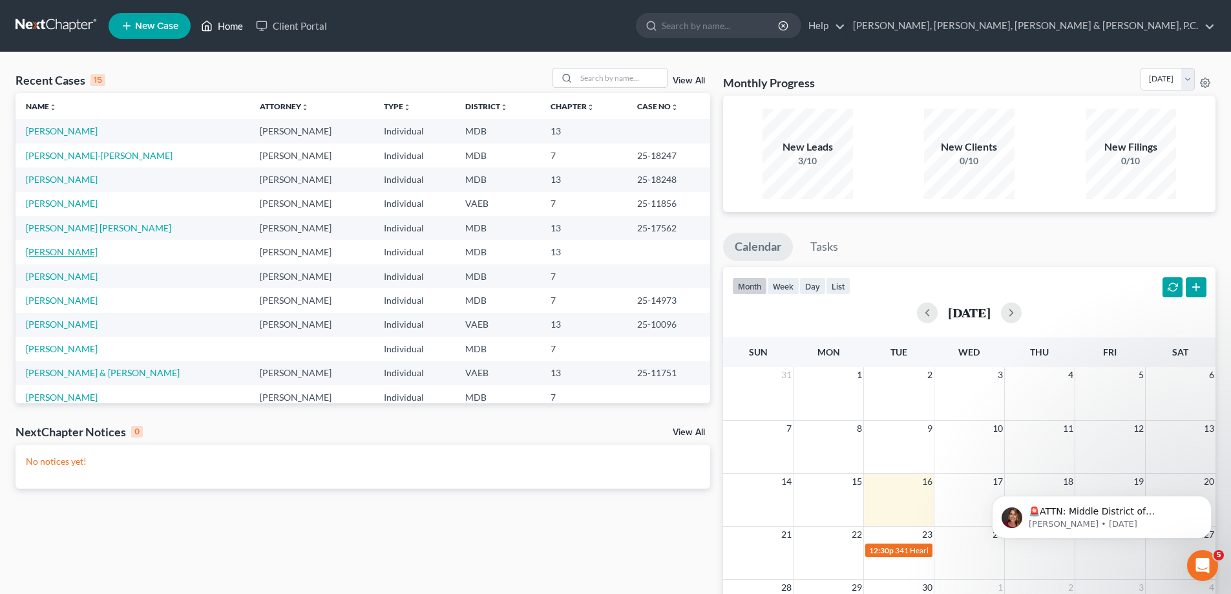 The height and width of the screenshot is (594, 1231). What do you see at coordinates (930, 375) in the screenshot?
I see `span: 2` at bounding box center [930, 375].